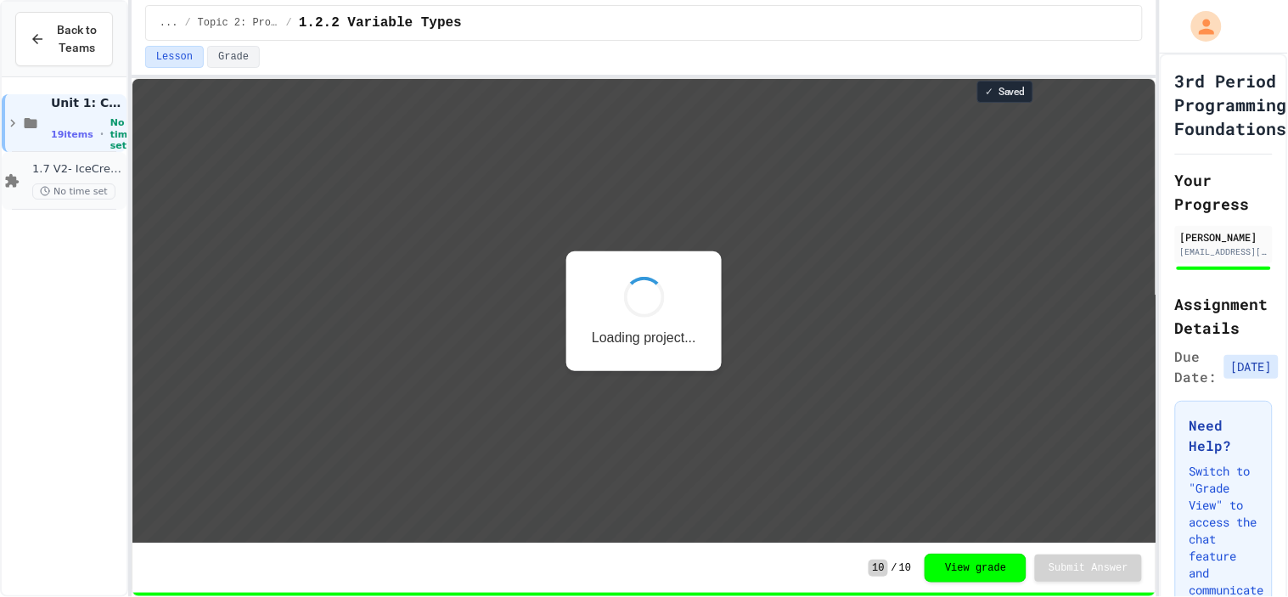 This screenshot has height=597, width=1288. I want to click on h3: Need Help?, so click(1224, 436).